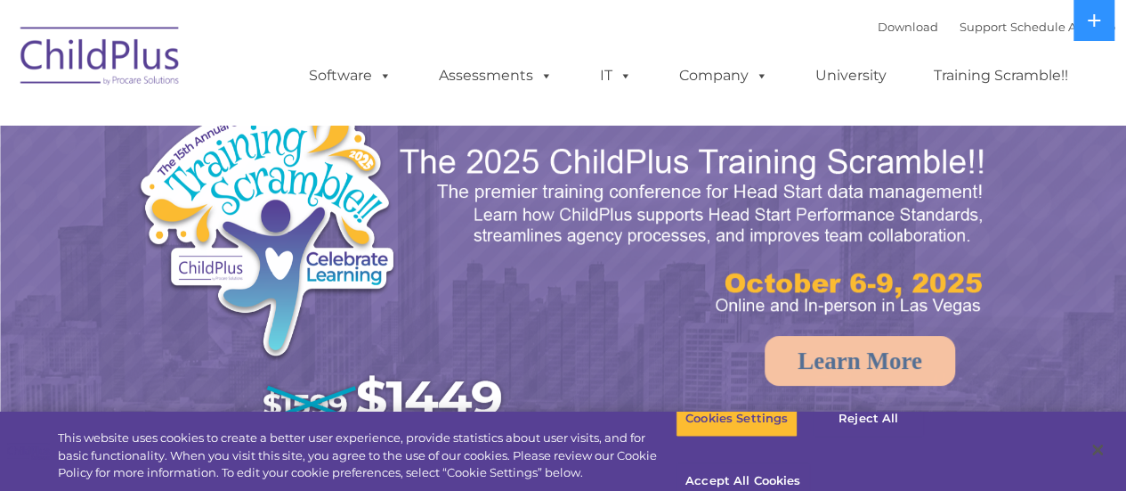 The image size is (1126, 491). Describe the element at coordinates (367, 455) in the screenshot. I see `div: This website uses cookies to create a better user experience, provide statistics about user visit...` at that location.